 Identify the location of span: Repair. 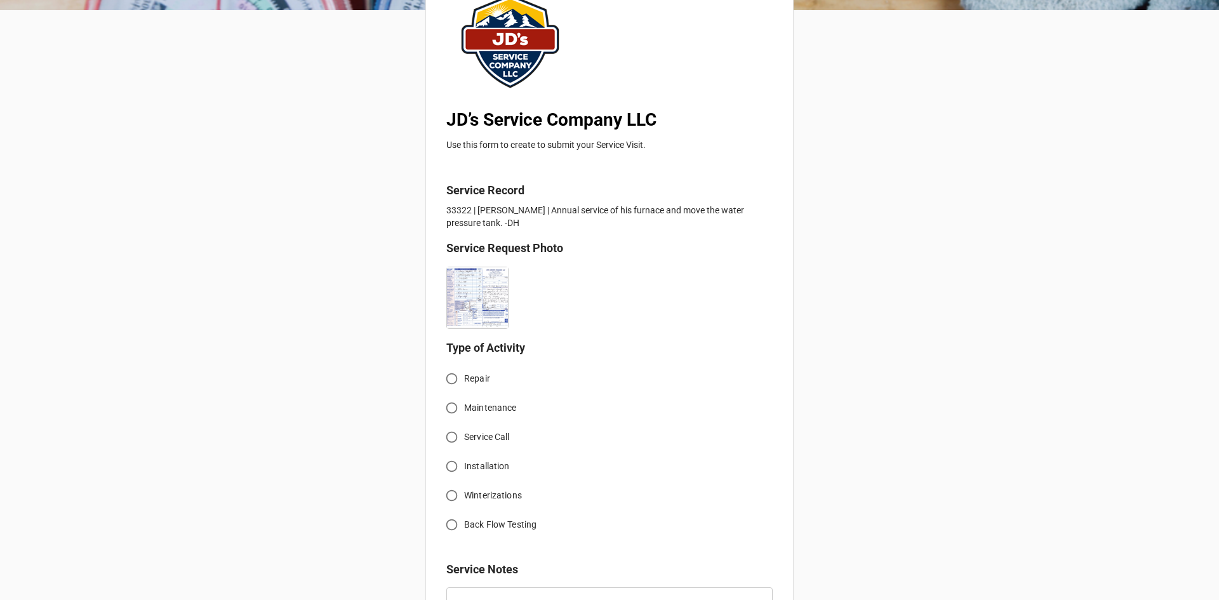
(477, 378).